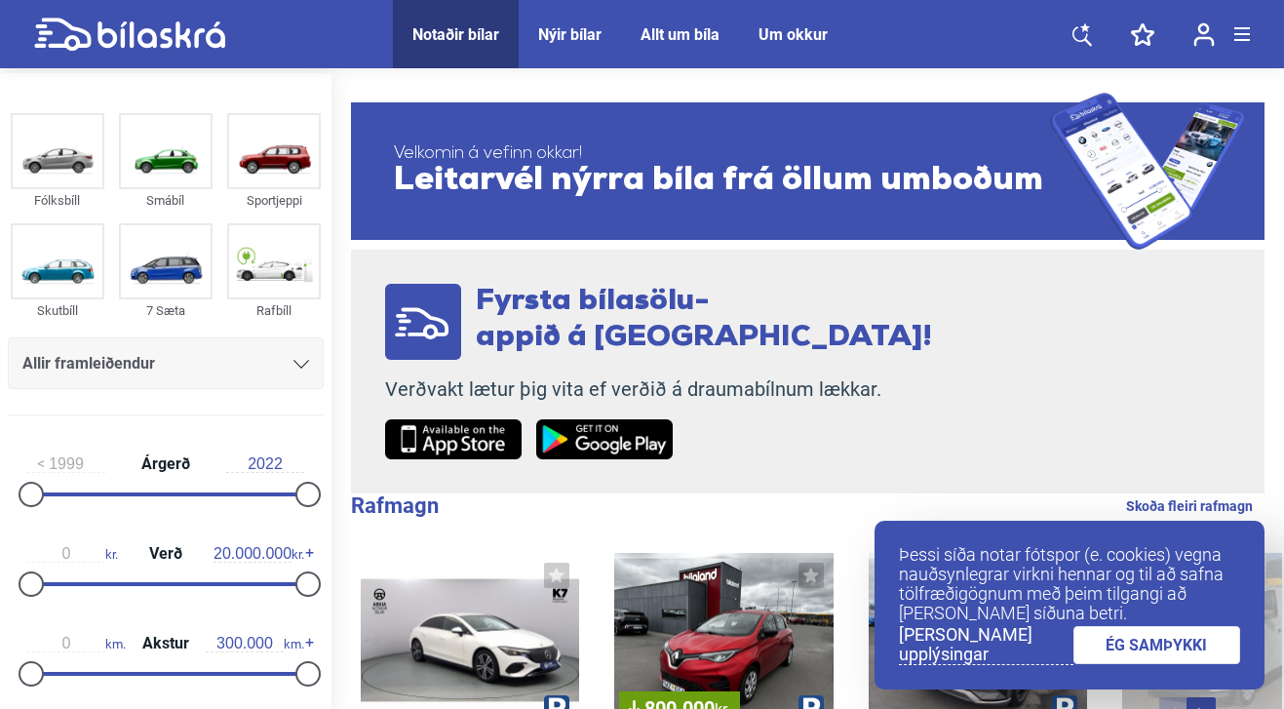 Image resolution: width=1284 pixels, height=709 pixels. Describe the element at coordinates (721, 154) in the screenshot. I see `span: Velkomin á vefinn okkar!` at that location.